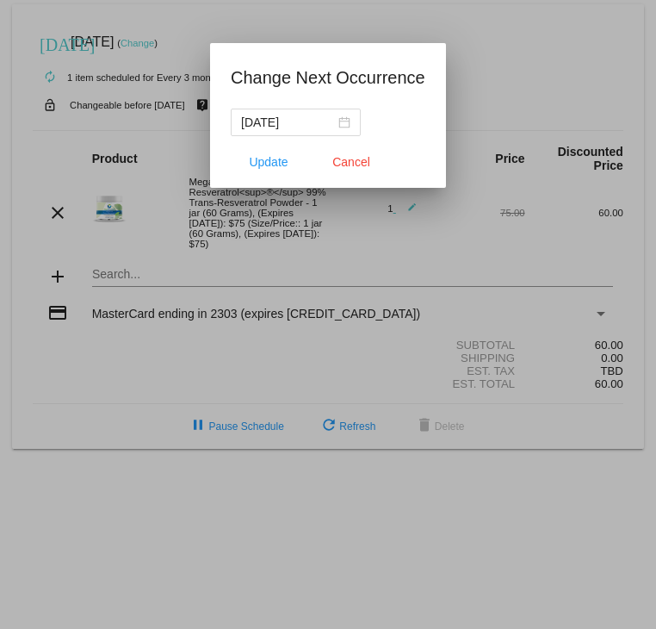 The width and height of the screenshot is (656, 629). I want to click on button: Close dialog, so click(351, 162).